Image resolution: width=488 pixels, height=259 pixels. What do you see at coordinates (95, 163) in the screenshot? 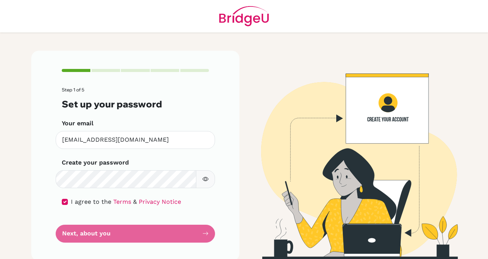
I see `label: Create your password` at bounding box center [95, 163].